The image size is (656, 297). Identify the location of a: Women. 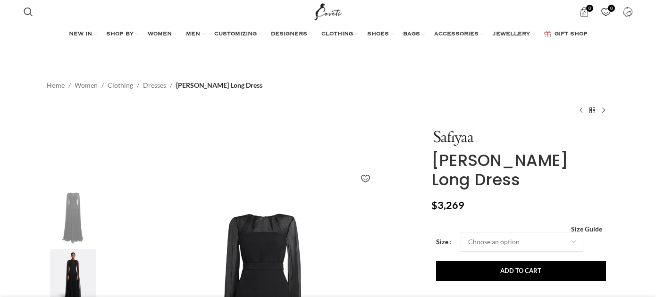
(86, 85).